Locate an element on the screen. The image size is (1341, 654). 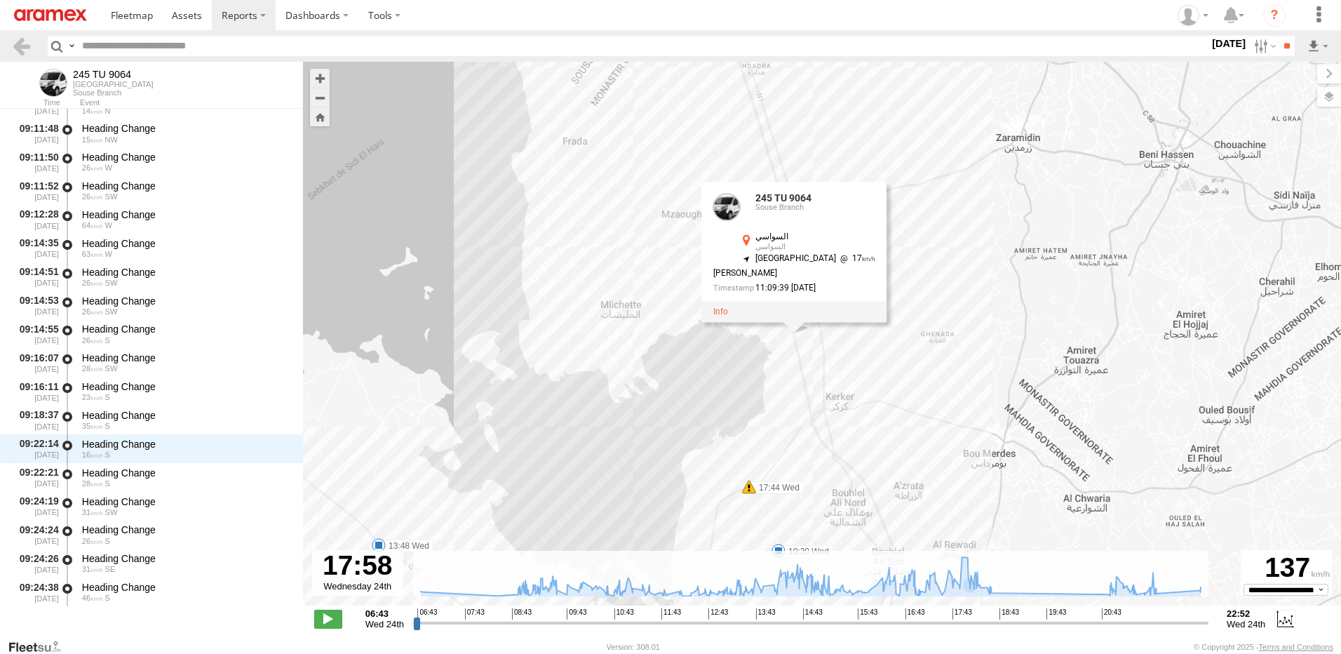
span: Heading: 174 is located at coordinates (107, 340).